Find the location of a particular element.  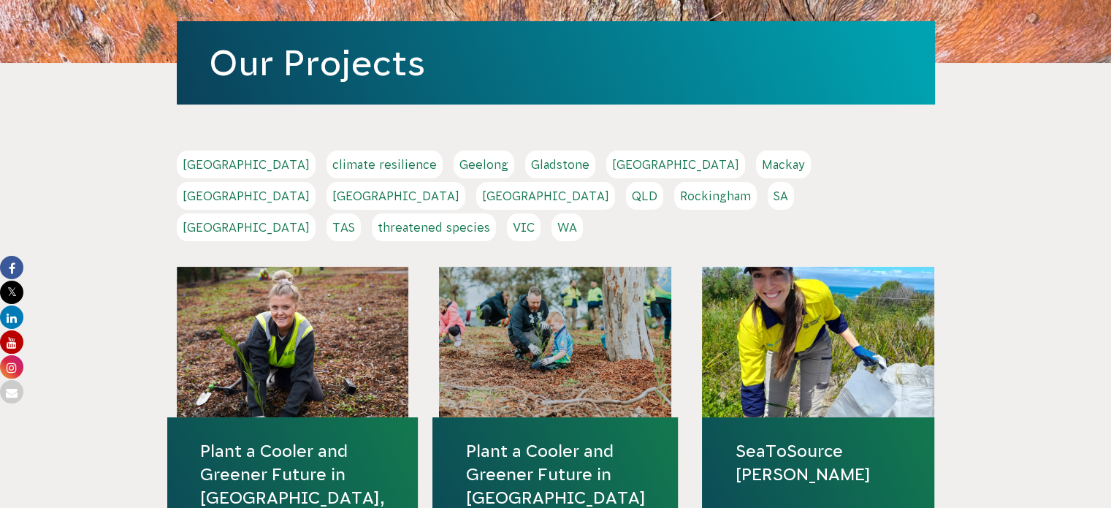

a: WA is located at coordinates (567, 227).